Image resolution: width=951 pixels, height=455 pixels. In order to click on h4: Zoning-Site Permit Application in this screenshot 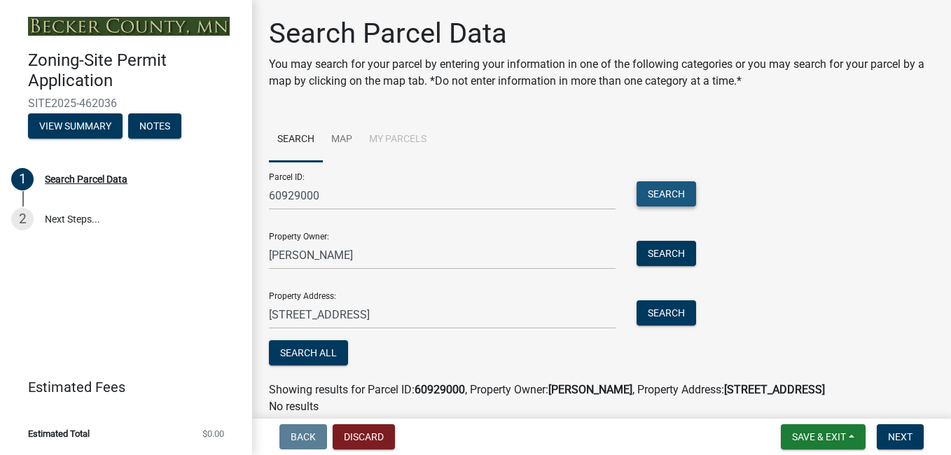, I will do `click(134, 71)`.